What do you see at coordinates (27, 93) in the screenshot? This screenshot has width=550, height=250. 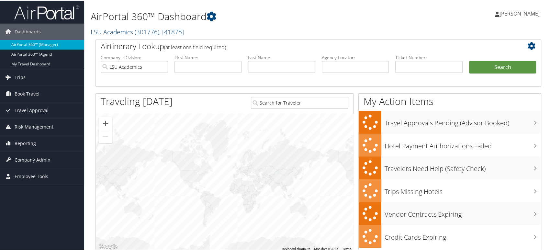 I see `span: Book Travel` at bounding box center [27, 93].